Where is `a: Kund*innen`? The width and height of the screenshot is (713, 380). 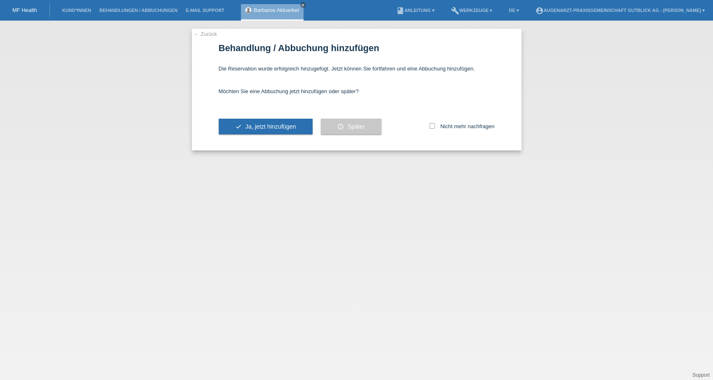 a: Kund*innen is located at coordinates (77, 10).